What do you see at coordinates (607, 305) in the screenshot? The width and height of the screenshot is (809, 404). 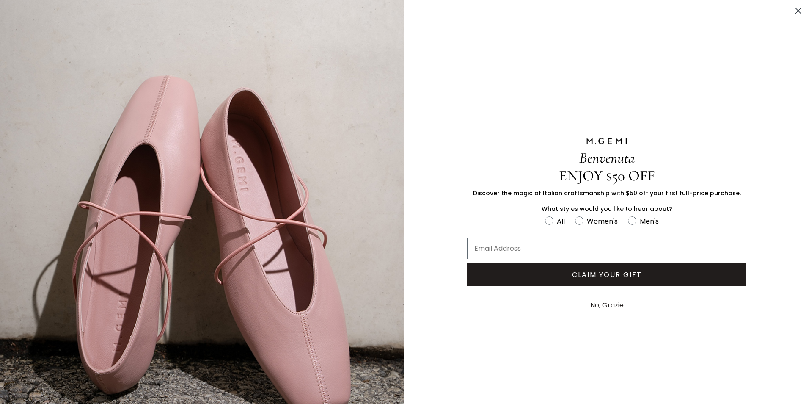 I see `button: No, Grazie` at bounding box center [607, 305].